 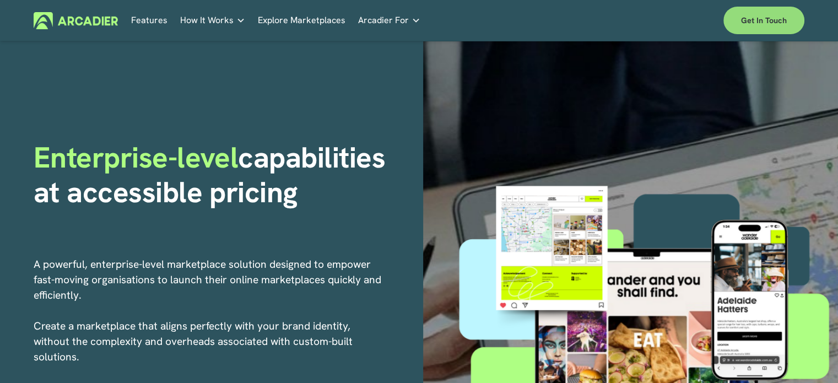 I want to click on span: How It Works, so click(x=207, y=20).